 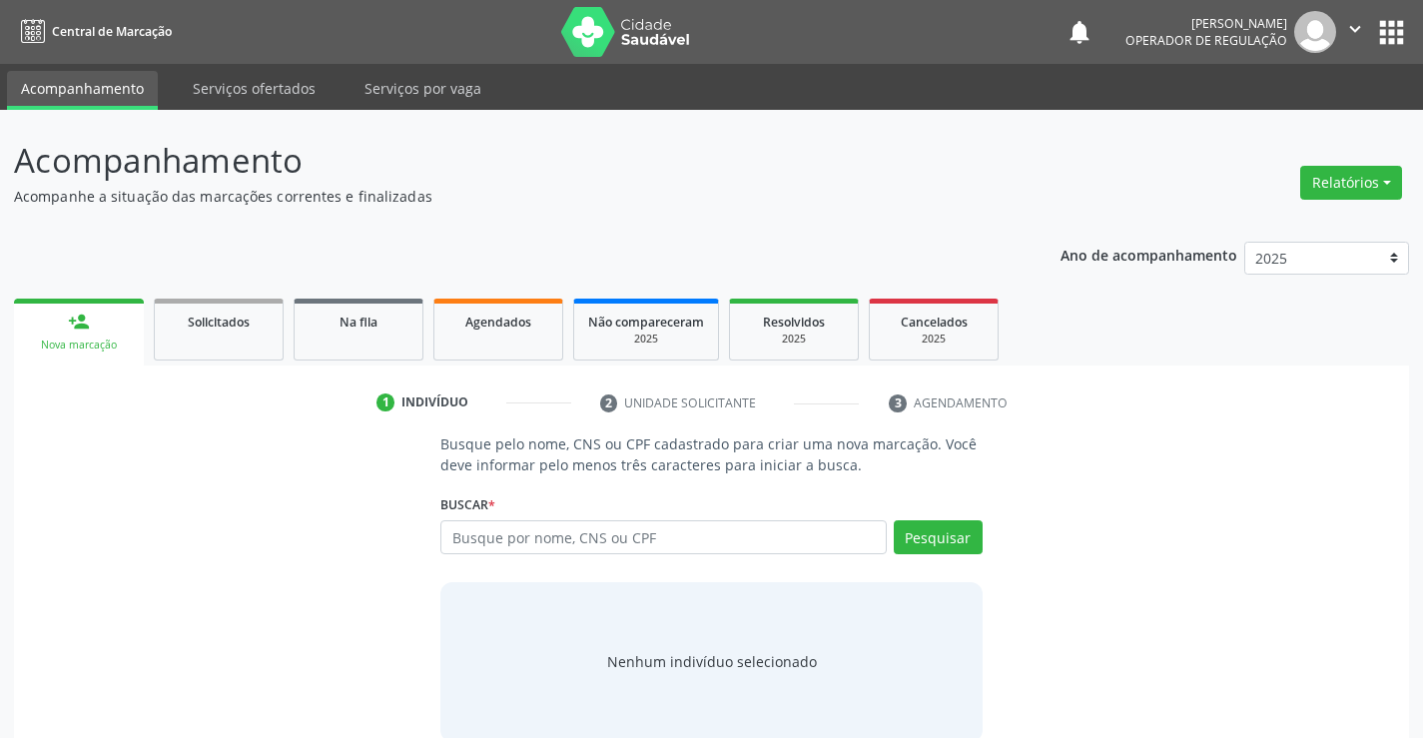 I want to click on span: Não compareceram, so click(x=646, y=321).